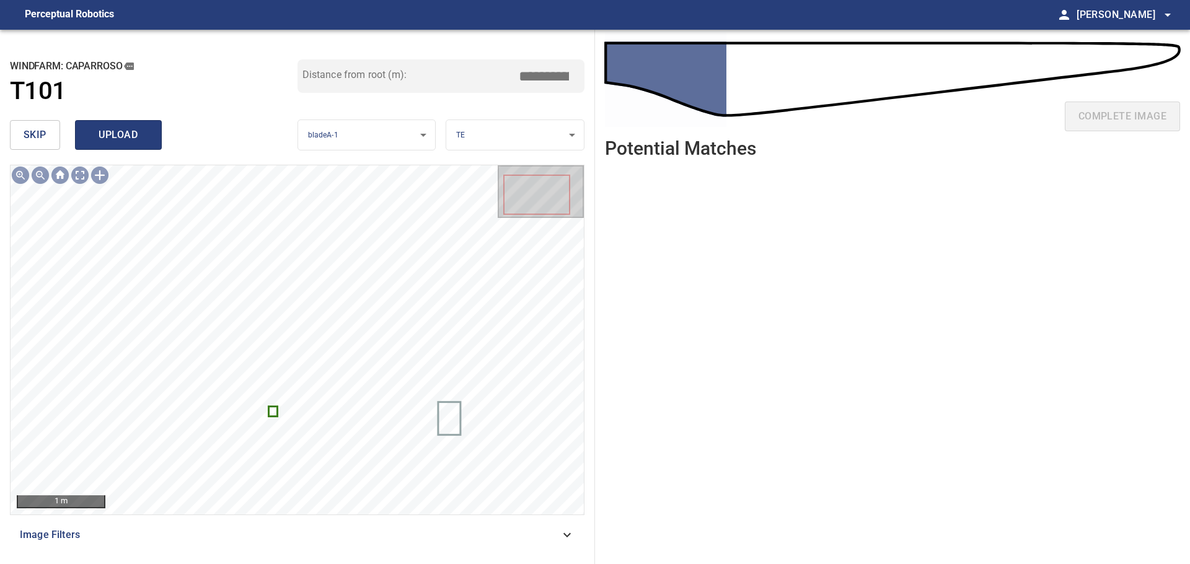  I want to click on label: Distance from root (m):, so click(354, 75).